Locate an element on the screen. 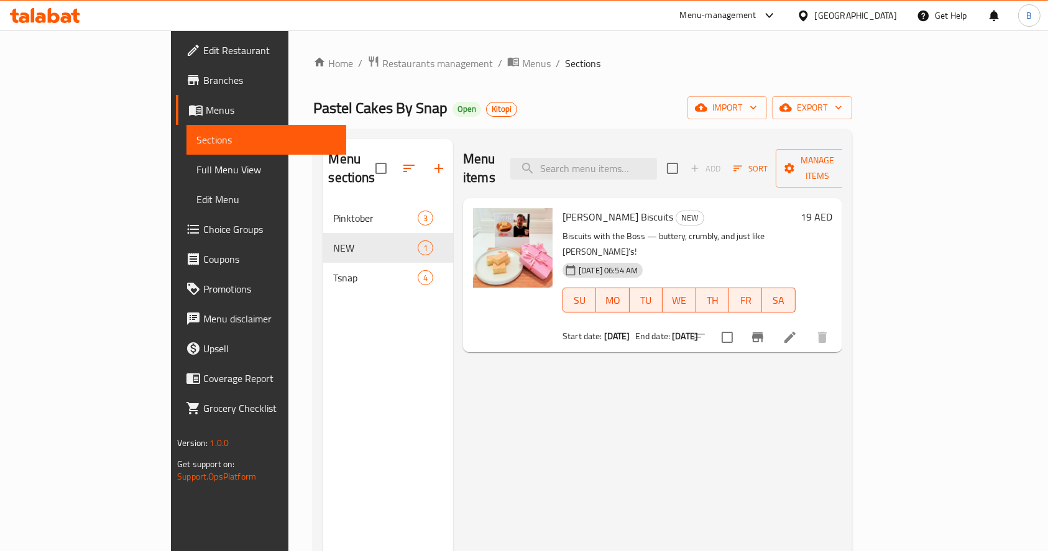  span: WE is located at coordinates (678, 300).